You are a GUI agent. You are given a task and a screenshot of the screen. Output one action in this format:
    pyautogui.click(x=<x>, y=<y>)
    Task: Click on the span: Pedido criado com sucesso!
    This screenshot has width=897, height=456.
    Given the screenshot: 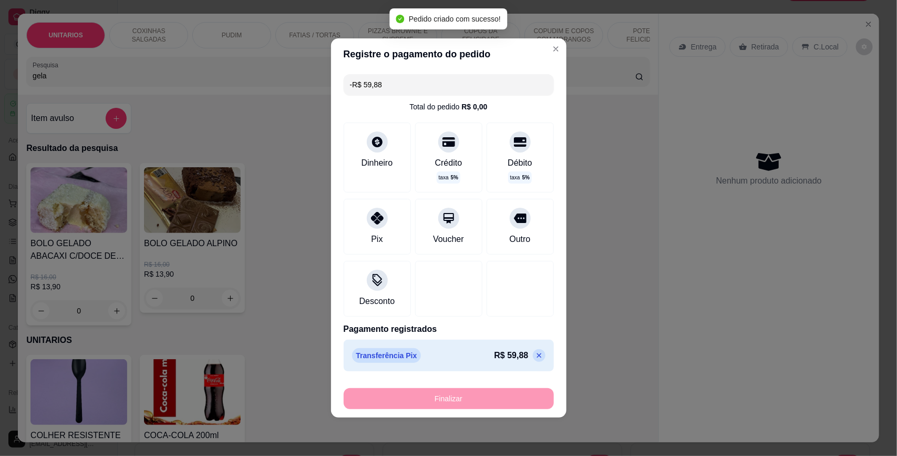 What is the action you would take?
    pyautogui.click(x=455, y=19)
    